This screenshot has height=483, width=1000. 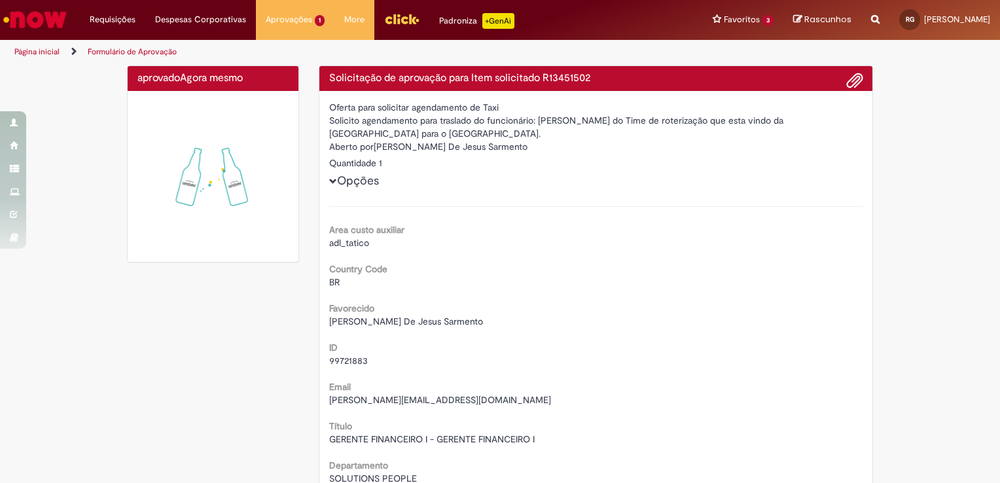 What do you see at coordinates (402, 19) in the screenshot?
I see `img: click_logo_yellow_360x200.png` at bounding box center [402, 19].